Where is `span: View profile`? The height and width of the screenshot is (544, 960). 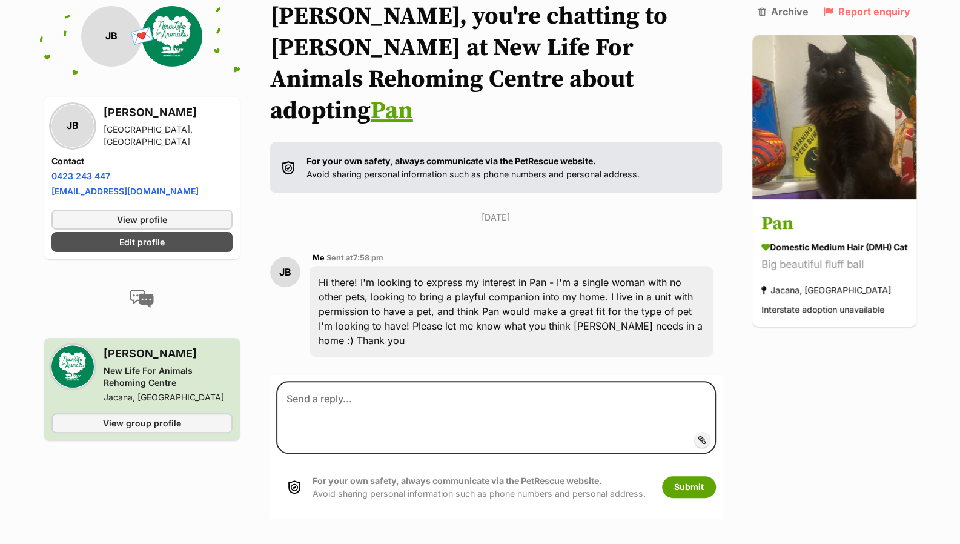
span: View profile is located at coordinates (142, 219).